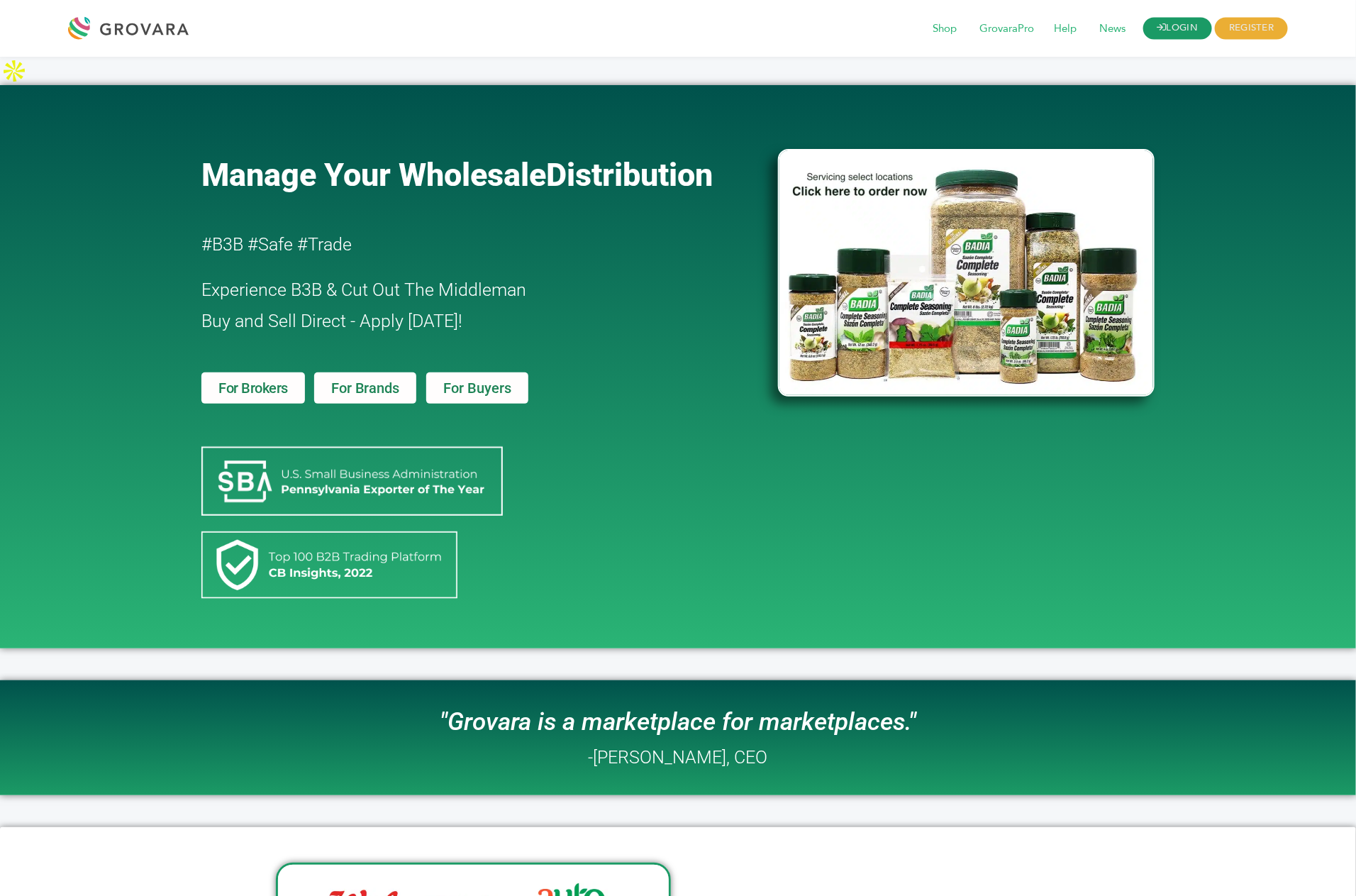 This screenshot has height=896, width=1356. Describe the element at coordinates (945, 29) in the screenshot. I see `span: Shop` at that location.